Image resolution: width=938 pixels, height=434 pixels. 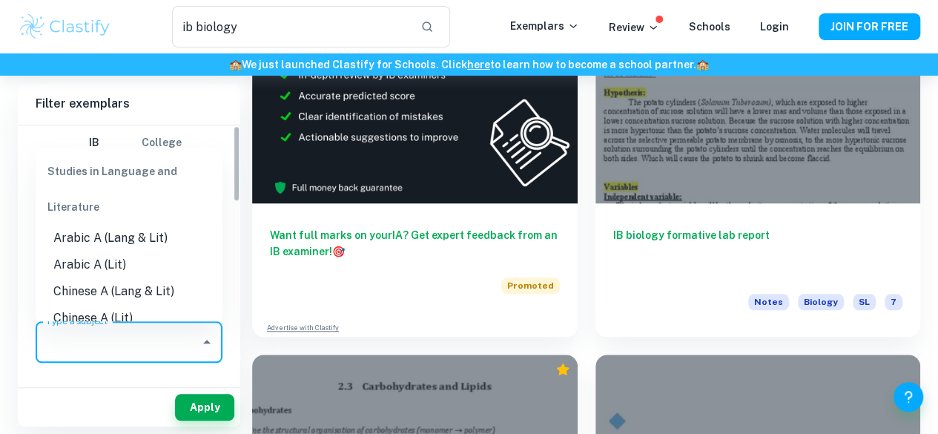 I want to click on li: Chinese A (Lit), so click(x=129, y=318).